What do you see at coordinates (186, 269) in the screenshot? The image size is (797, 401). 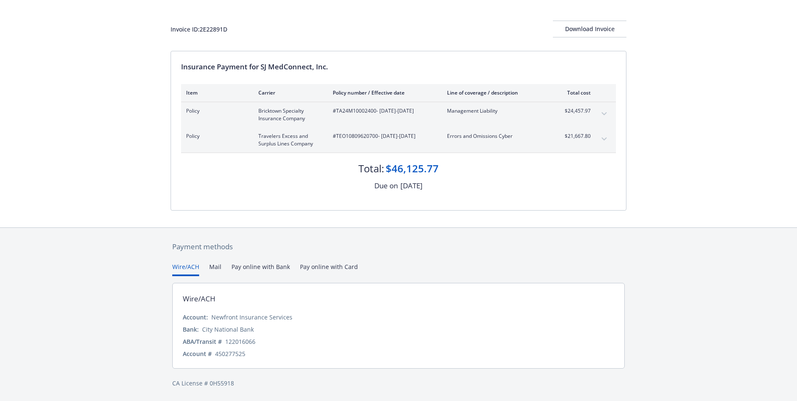 I see `button: Wire/ACH` at bounding box center [186, 269].